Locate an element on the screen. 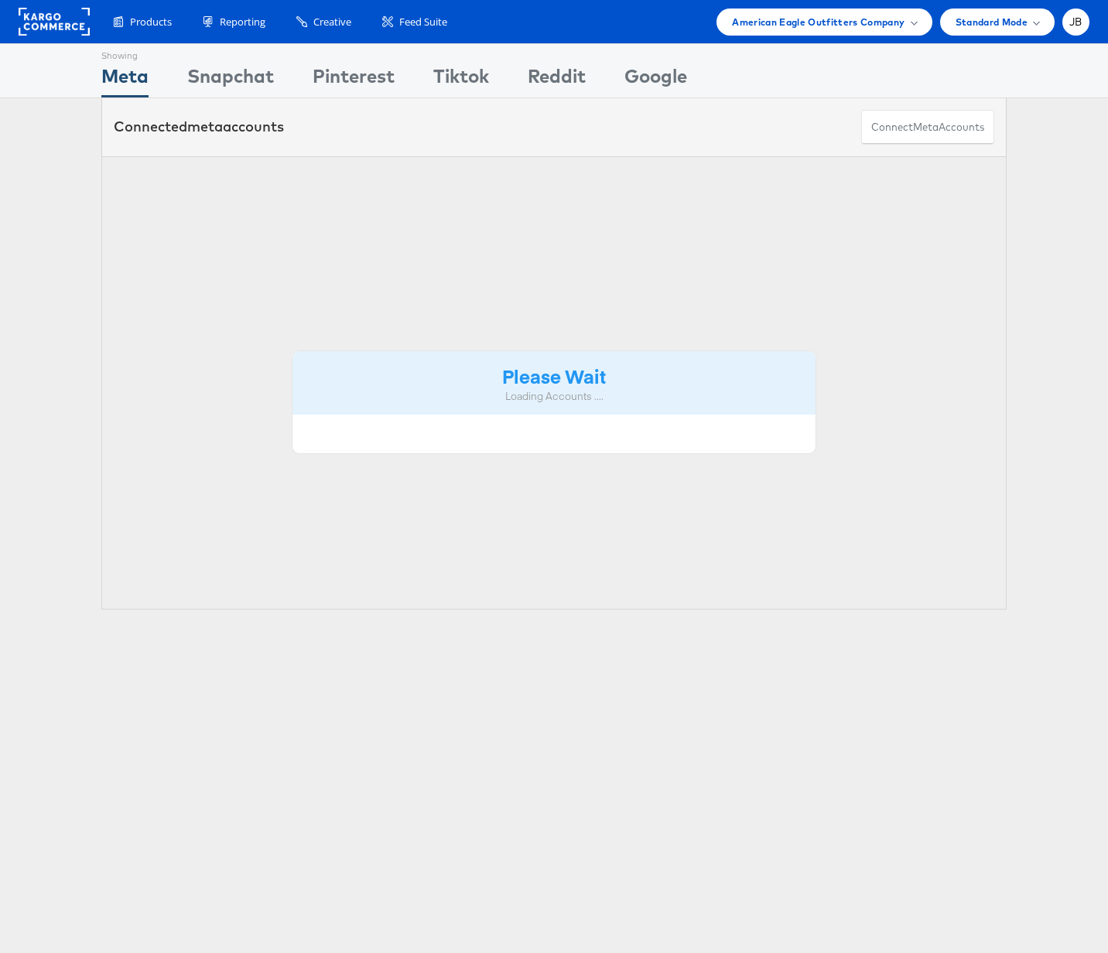  div: Reddit is located at coordinates (556, 80).